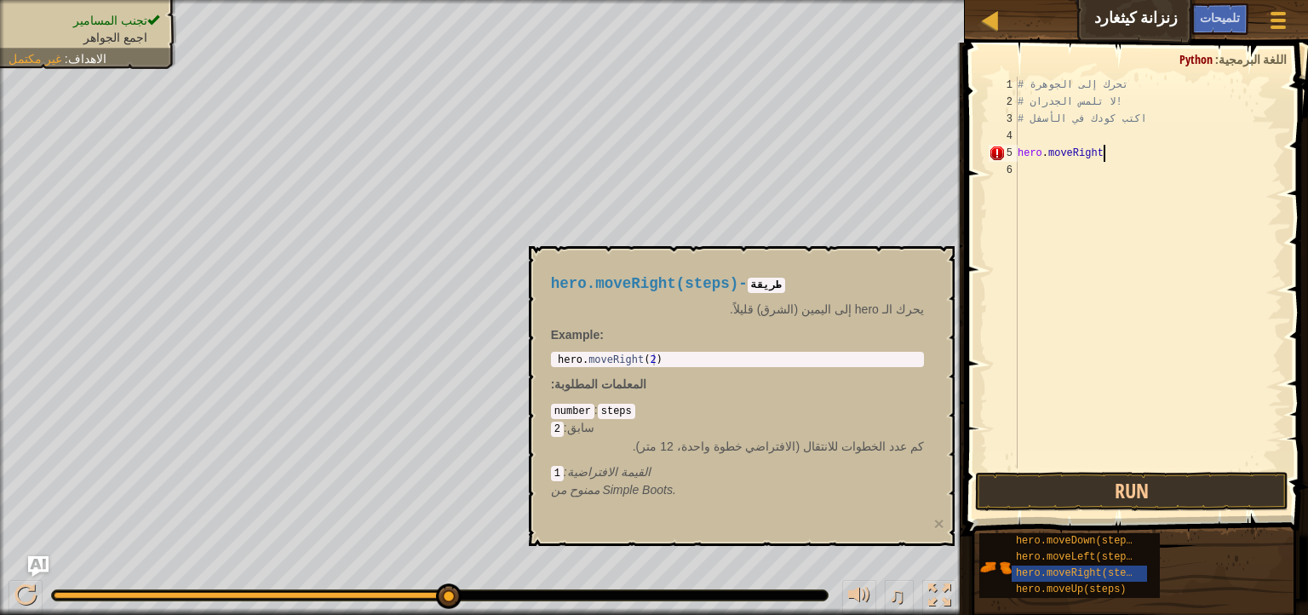 Image resolution: width=1308 pixels, height=615 pixels. I want to click on span: تلميحات, so click(1219, 17).